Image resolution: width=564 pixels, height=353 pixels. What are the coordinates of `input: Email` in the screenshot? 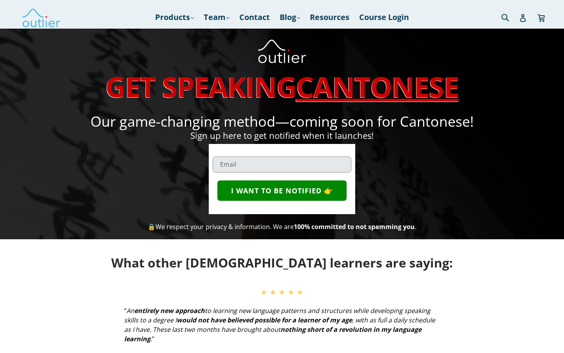 It's located at (282, 164).